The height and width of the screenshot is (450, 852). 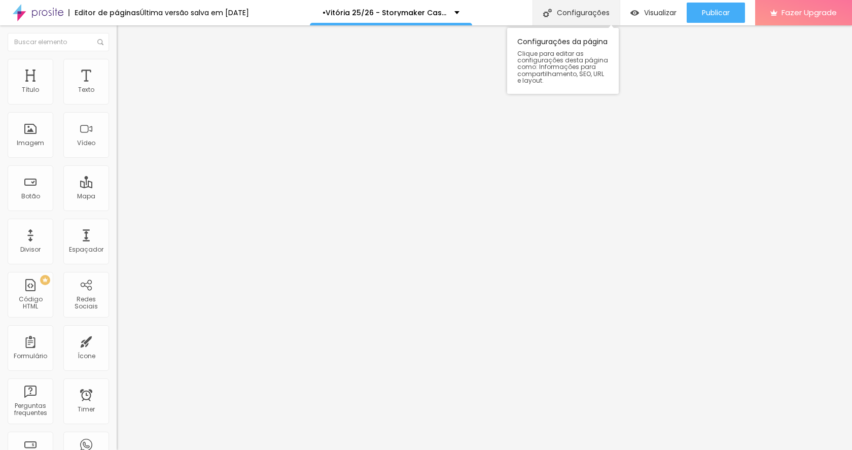 What do you see at coordinates (634, 13) in the screenshot?
I see `img: view-1.svg` at bounding box center [634, 13].